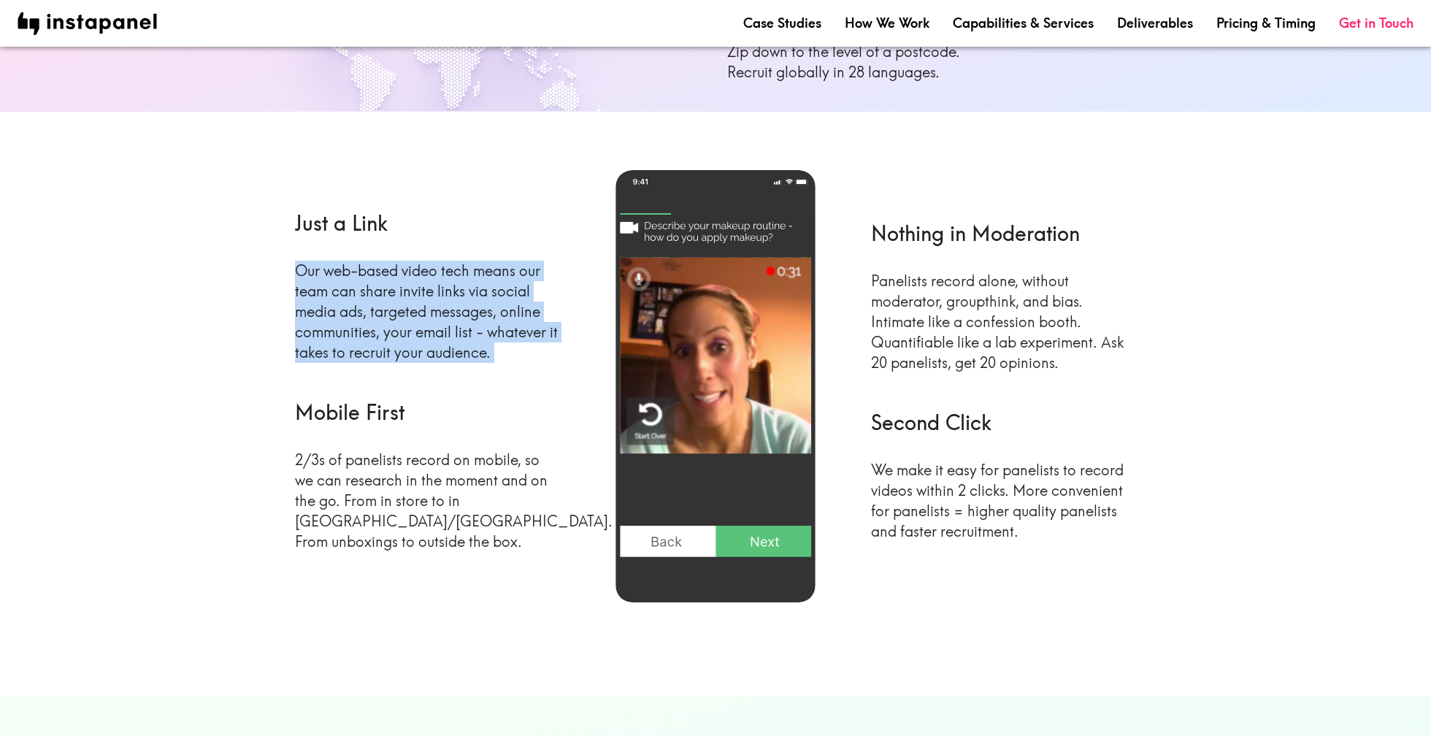  What do you see at coordinates (87, 23) in the screenshot?
I see `img: instapanel` at bounding box center [87, 23].